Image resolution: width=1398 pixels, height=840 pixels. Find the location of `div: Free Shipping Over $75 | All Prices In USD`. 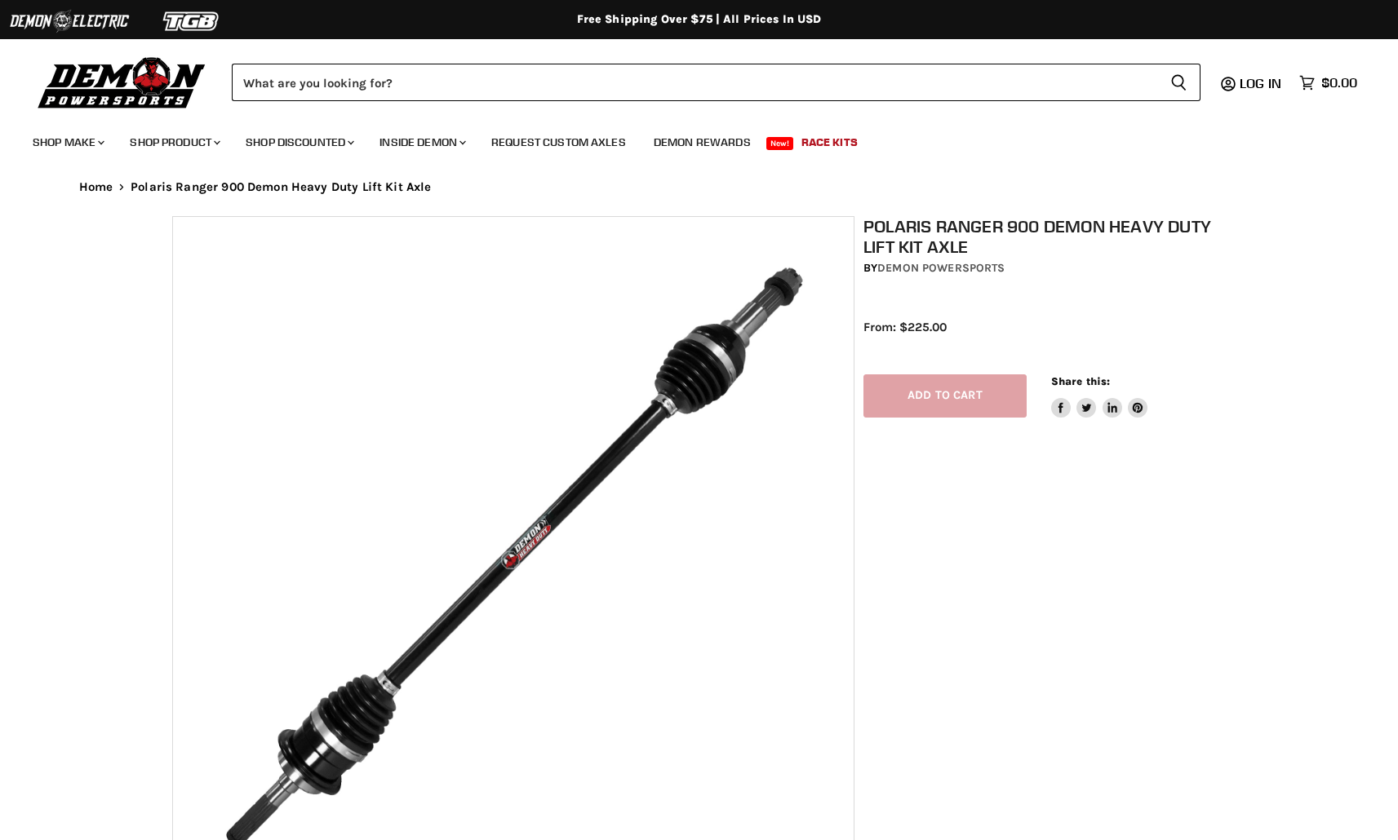

div: Free Shipping Over $75 | All Prices In USD is located at coordinates (699, 20).